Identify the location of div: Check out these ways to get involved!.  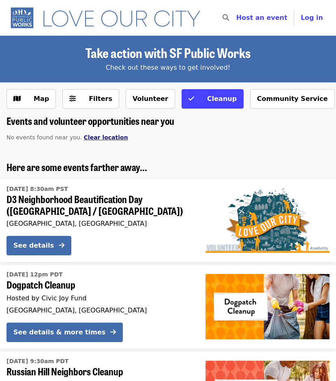
(168, 68).